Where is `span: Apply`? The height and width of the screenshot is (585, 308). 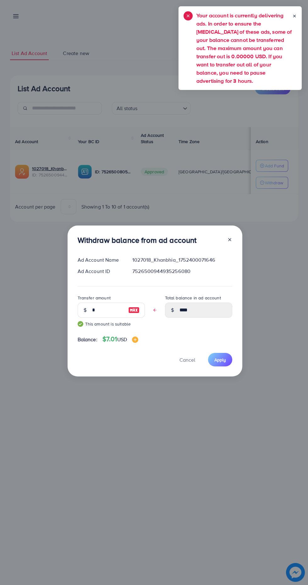
span: Apply is located at coordinates (220, 360).